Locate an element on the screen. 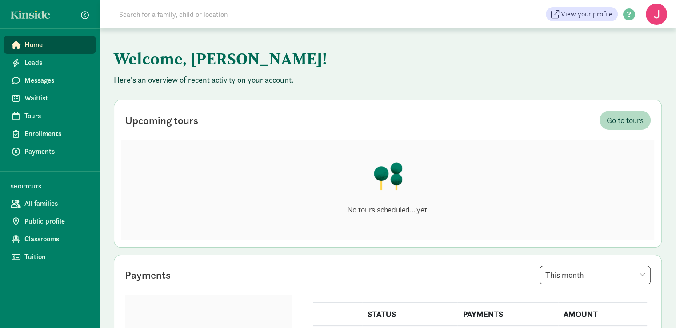 The width and height of the screenshot is (676, 328). a: Public profile is located at coordinates (50, 221).